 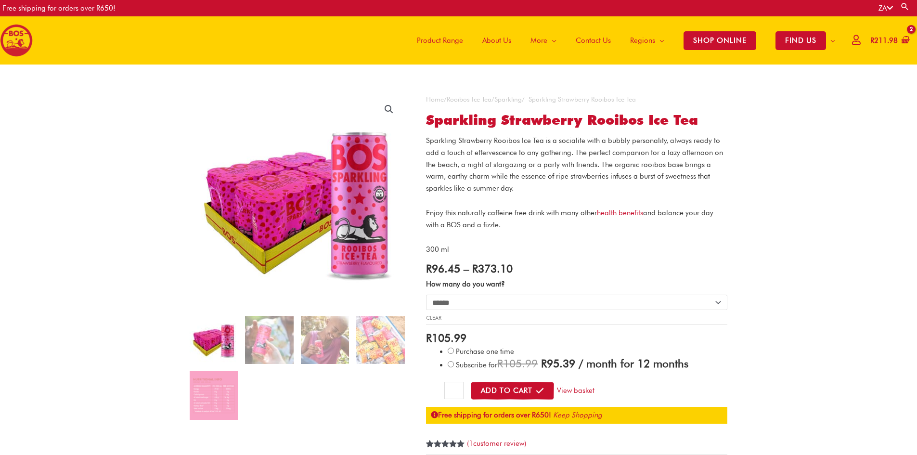 What do you see at coordinates (884, 40) in the screenshot?
I see `bdi: 211.98` at bounding box center [884, 40].